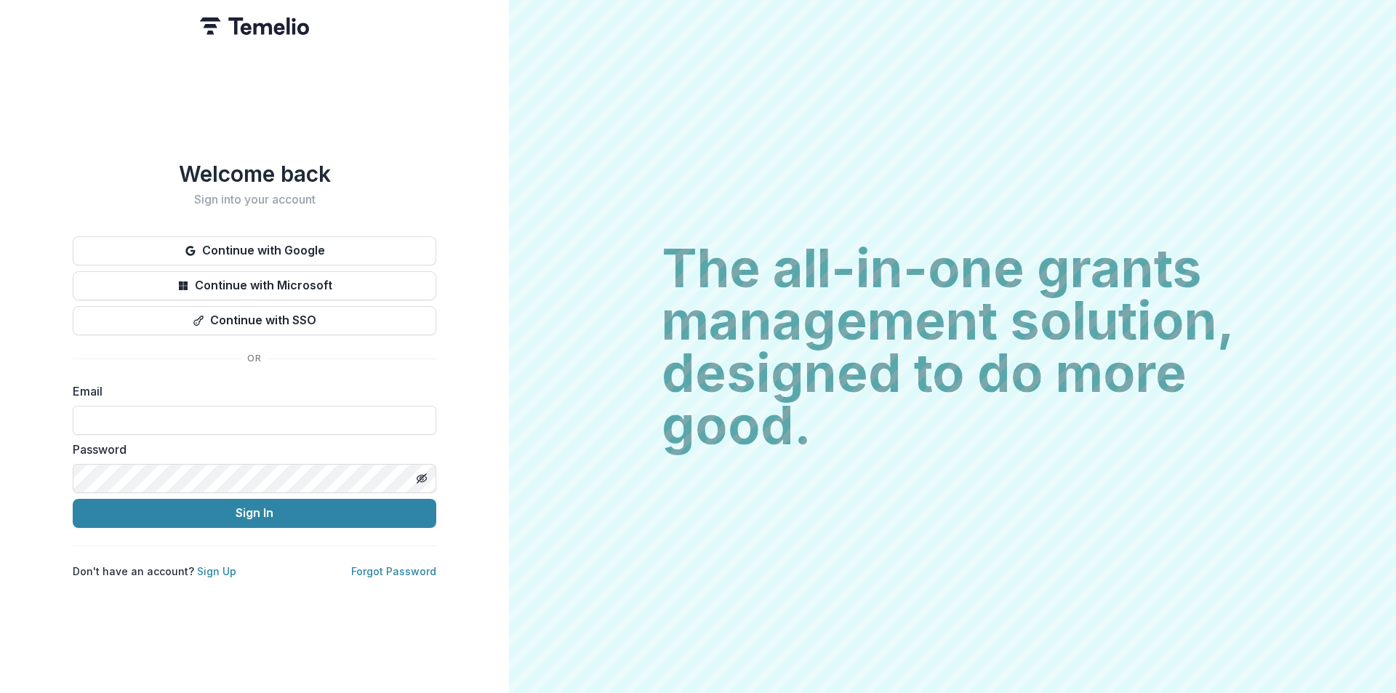 This screenshot has height=693, width=1396. Describe the element at coordinates (154, 571) in the screenshot. I see `p: Don't have an account?` at that location.